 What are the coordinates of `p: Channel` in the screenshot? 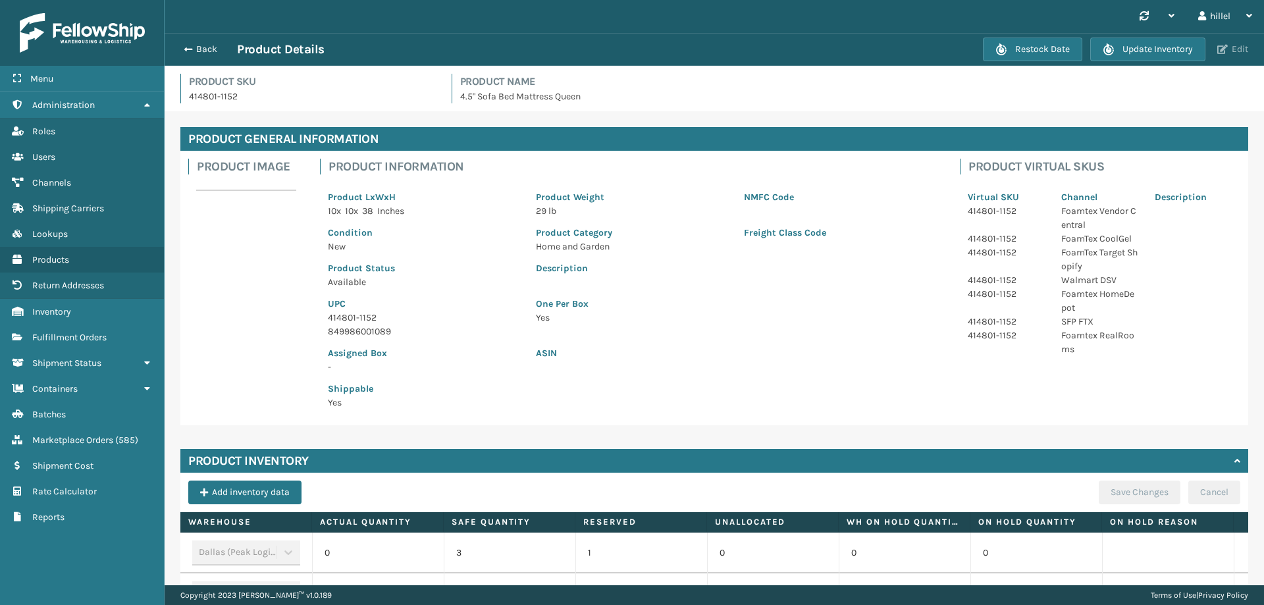 It's located at (1100, 197).